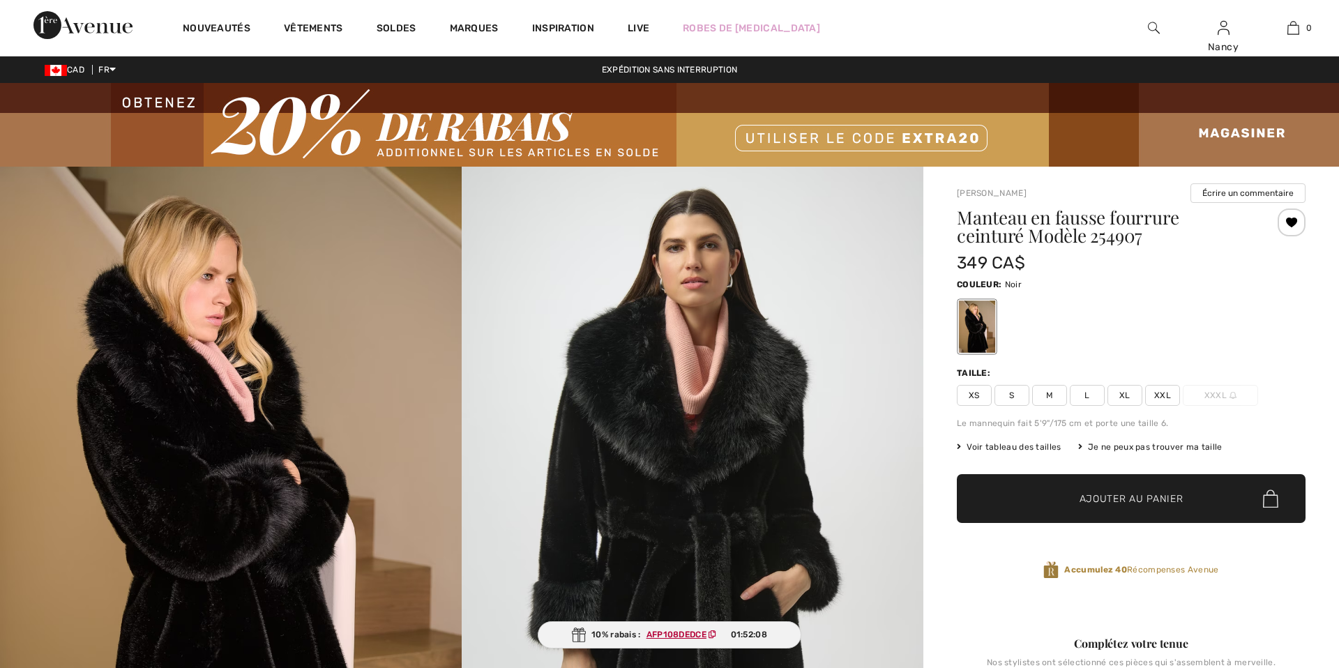 Image resolution: width=1339 pixels, height=668 pixels. I want to click on a: 0, so click(1293, 28).